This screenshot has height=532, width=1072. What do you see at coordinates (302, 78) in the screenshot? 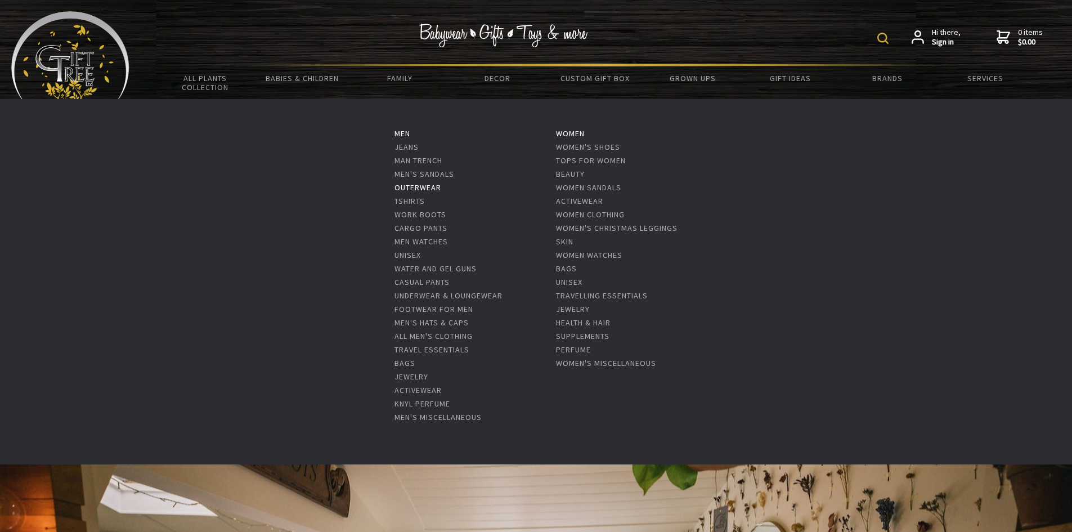
I see `a: Babies & Children` at bounding box center [302, 78].